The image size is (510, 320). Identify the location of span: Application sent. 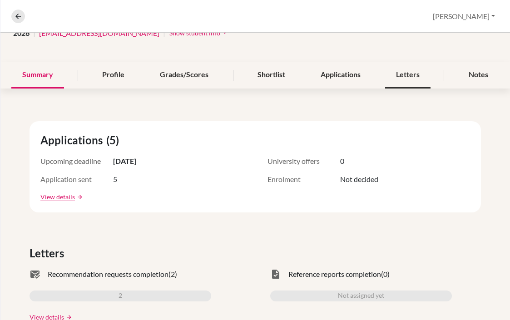
(77, 179).